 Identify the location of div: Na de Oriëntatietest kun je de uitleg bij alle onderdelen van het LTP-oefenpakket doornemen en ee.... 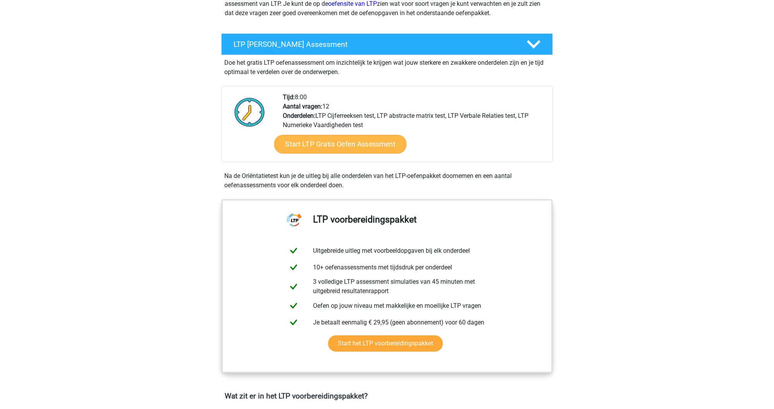
(387, 181).